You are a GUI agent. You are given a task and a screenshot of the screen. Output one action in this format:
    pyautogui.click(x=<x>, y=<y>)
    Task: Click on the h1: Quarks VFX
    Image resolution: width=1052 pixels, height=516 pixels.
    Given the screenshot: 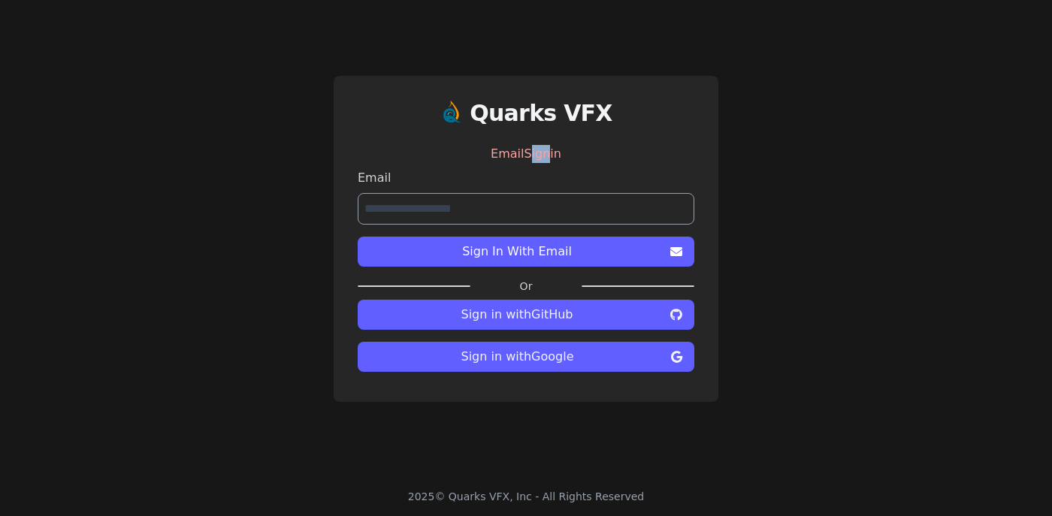 What is the action you would take?
    pyautogui.click(x=541, y=113)
    